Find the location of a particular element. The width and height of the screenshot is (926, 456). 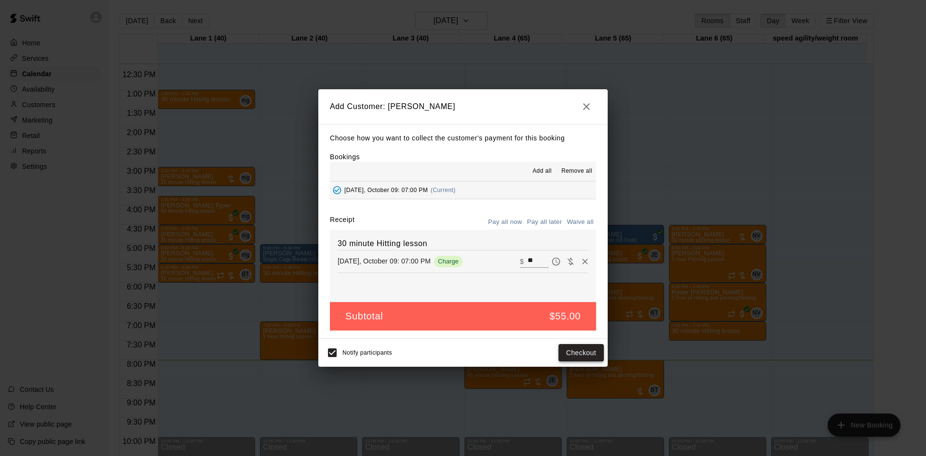

button: Checkout is located at coordinates (581, 352).